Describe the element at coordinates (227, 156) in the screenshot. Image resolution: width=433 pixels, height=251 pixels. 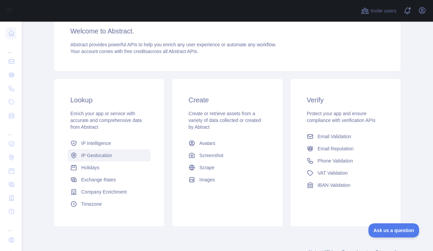
I see `a: Screenshot` at that location.